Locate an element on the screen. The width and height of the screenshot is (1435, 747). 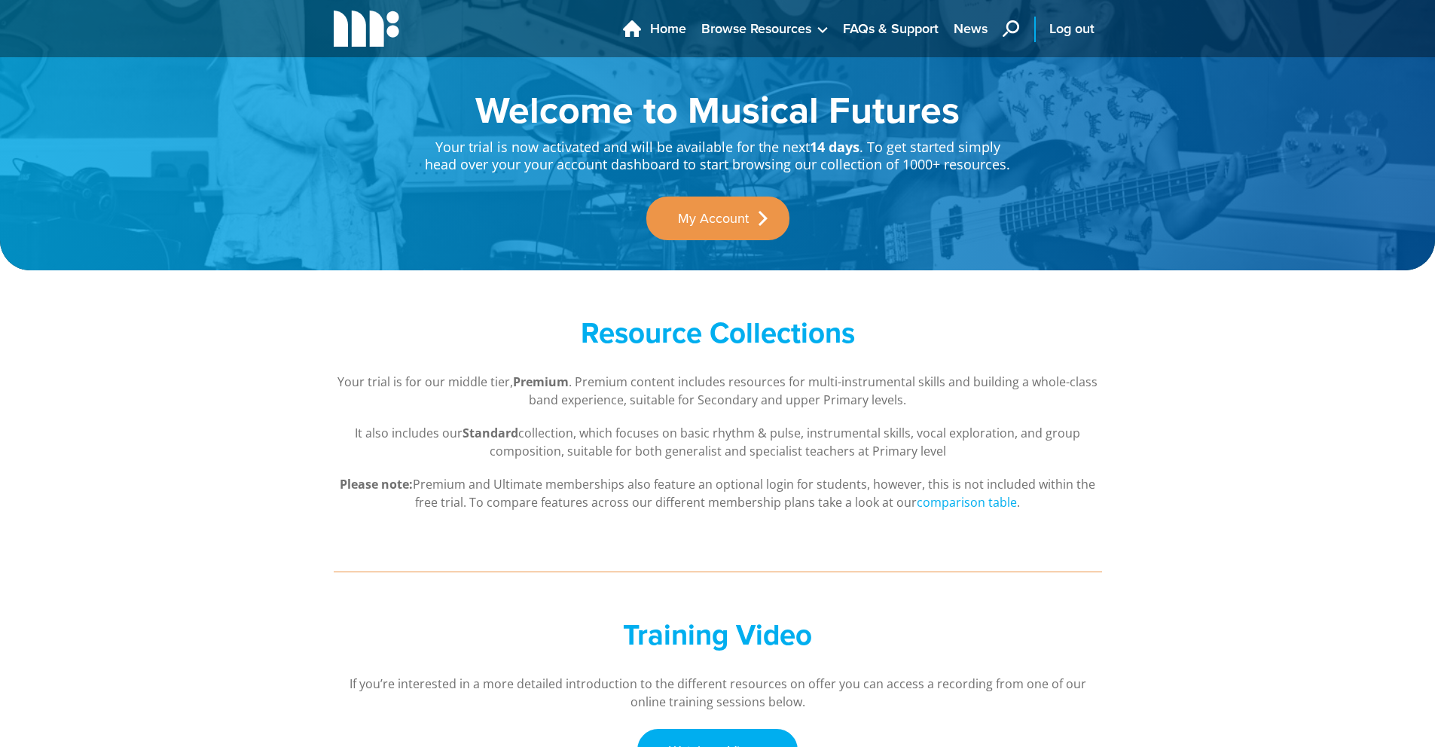
strong: 14 days is located at coordinates (834, 147).